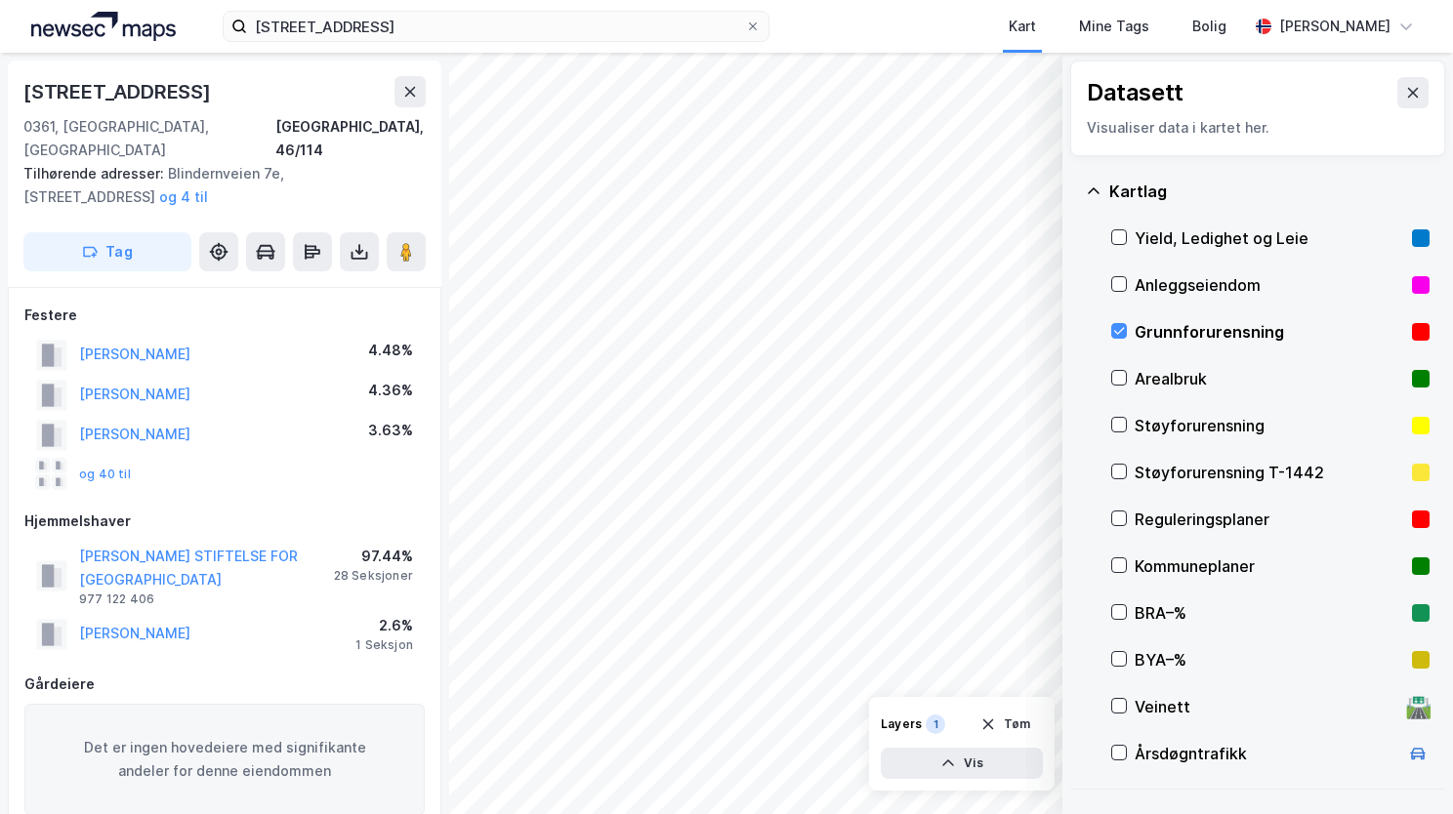 This screenshot has width=1453, height=814. I want to click on div: 4.36%, so click(391, 391).